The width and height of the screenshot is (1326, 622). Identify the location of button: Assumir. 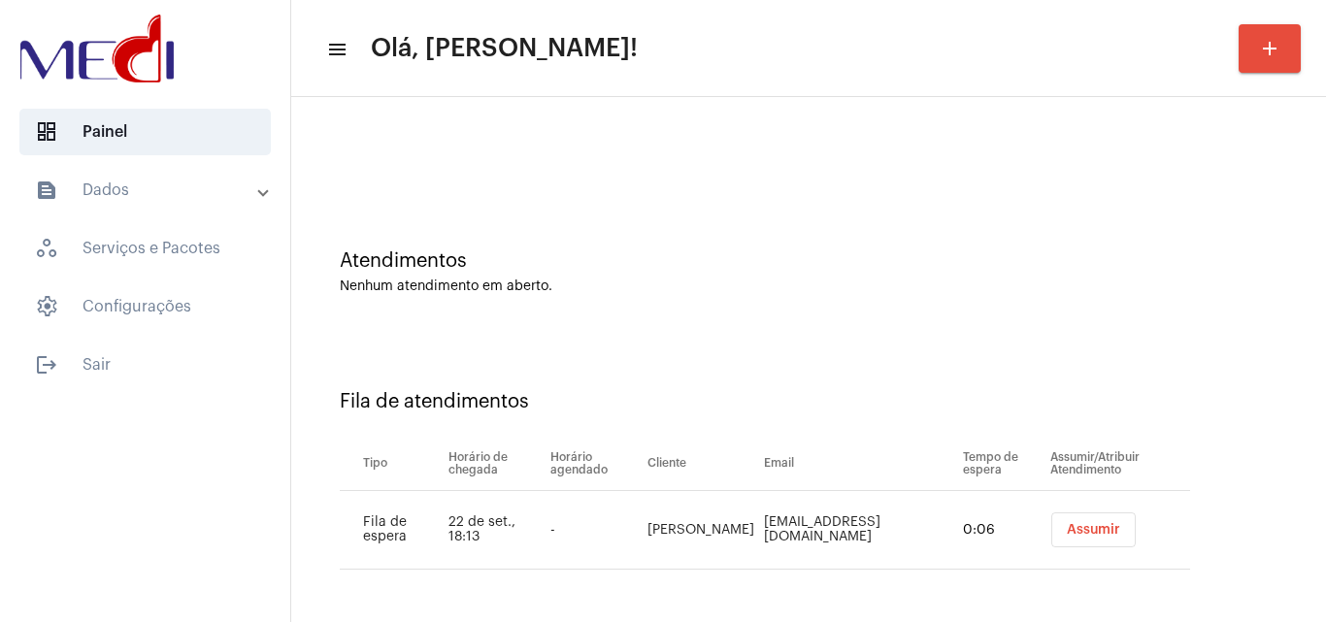
(1093, 530).